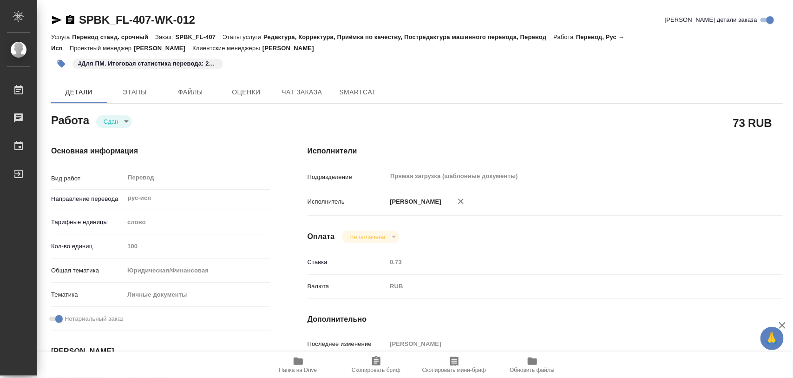 This screenshot has width=793, height=378. What do you see at coordinates (87, 270) in the screenshot?
I see `p: Общая тематика` at bounding box center [87, 270].